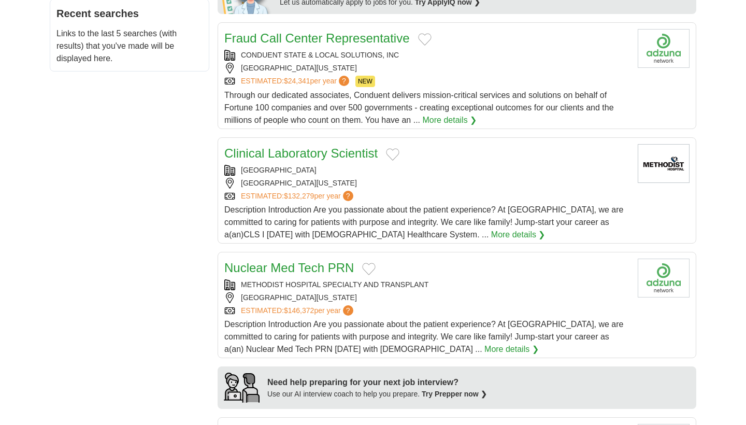 The image size is (746, 425). I want to click on a: ESTIMATED:$146,372per year?, so click(298, 310).